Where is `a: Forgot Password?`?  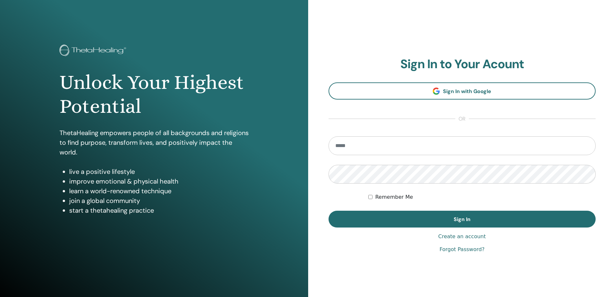
a: Forgot Password? is located at coordinates (462, 250).